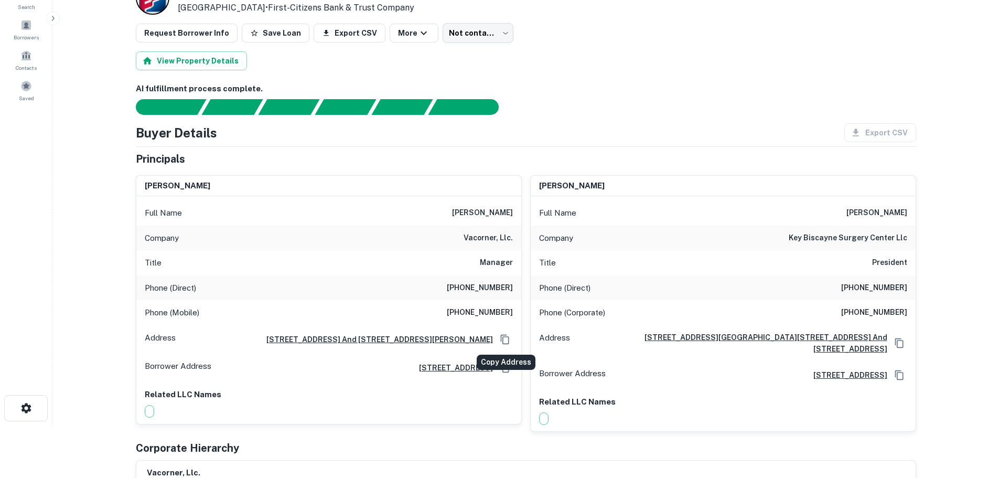 This screenshot has width=999, height=478. Describe the element at coordinates (488, 238) in the screenshot. I see `h6: vacorner, llc.` at that location.